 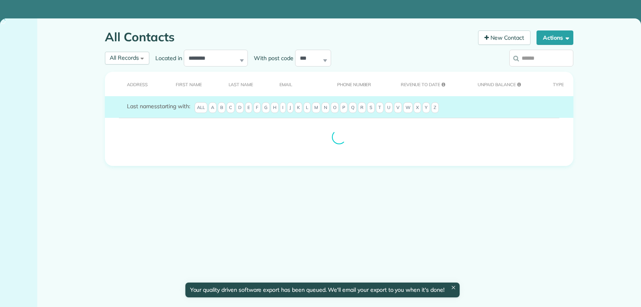 I want to click on span: V, so click(x=398, y=108).